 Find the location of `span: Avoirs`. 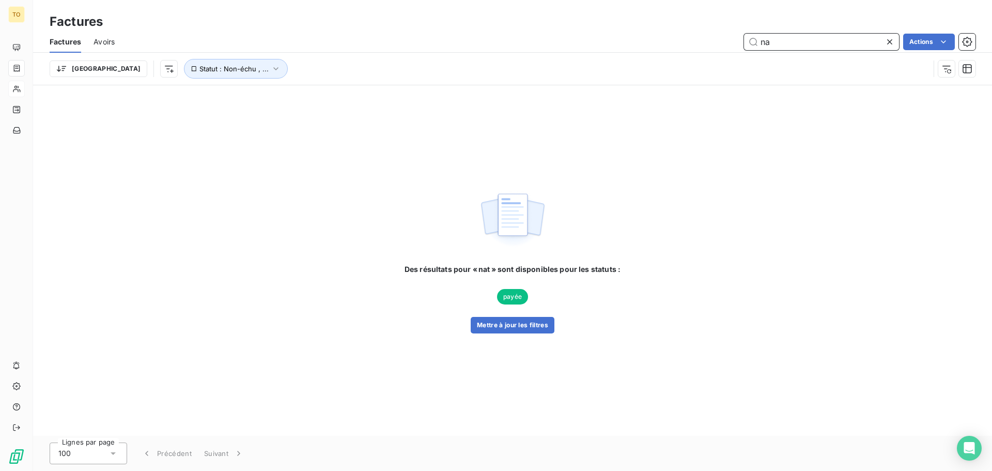

span: Avoirs is located at coordinates (104, 42).